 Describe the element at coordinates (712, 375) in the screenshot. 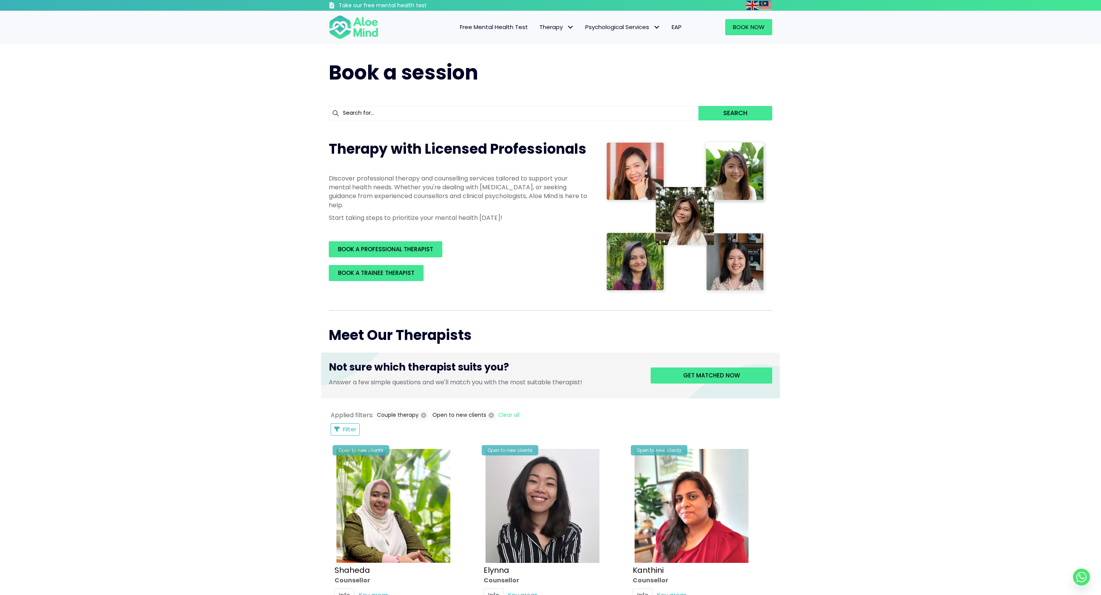

I see `span: Get matched now` at that location.